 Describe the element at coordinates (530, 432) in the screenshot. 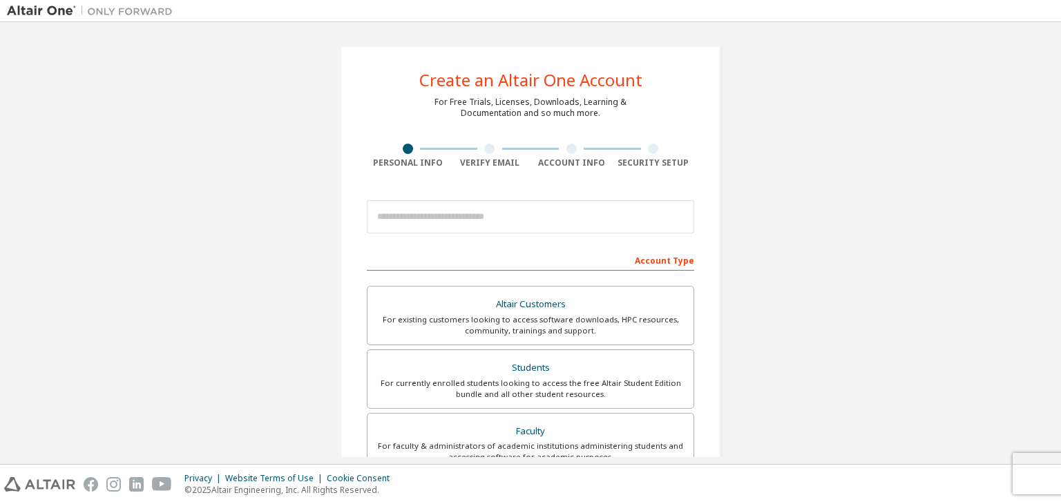

I see `div: Faculty` at that location.